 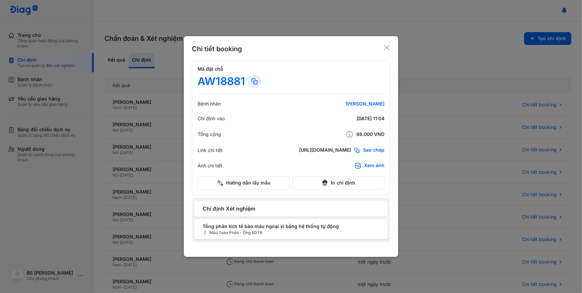 What do you see at coordinates (221, 81) in the screenshot?
I see `div: AW18881` at bounding box center [221, 81].